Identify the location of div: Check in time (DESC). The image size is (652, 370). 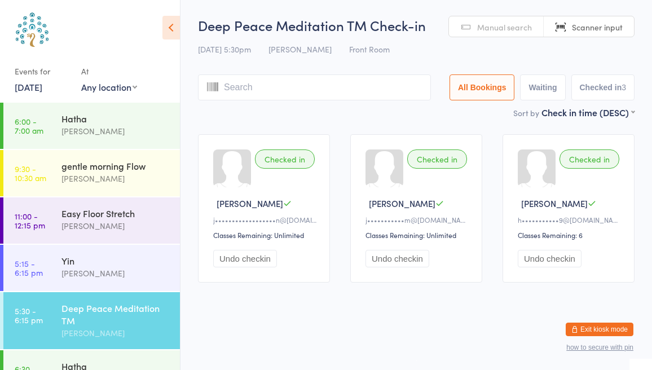
(587, 112).